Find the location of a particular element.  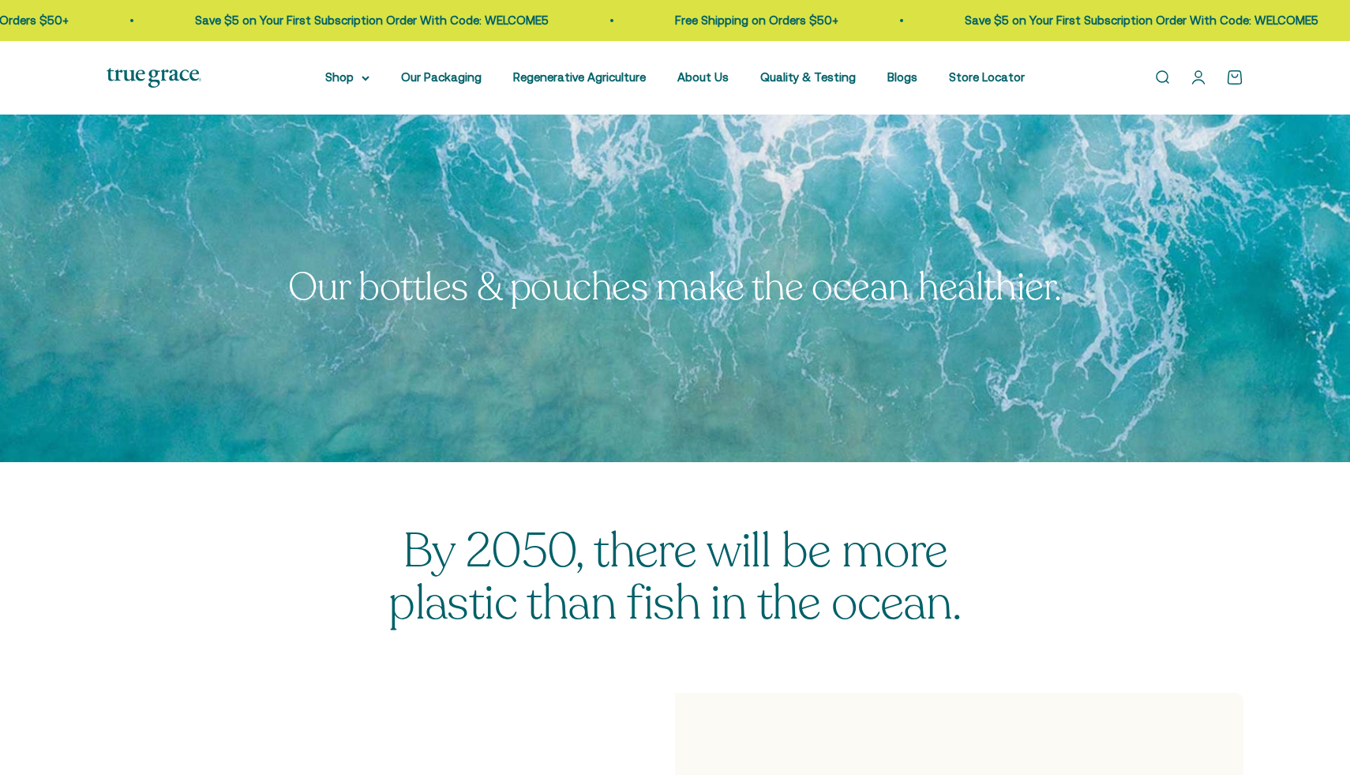

a: Store Locator is located at coordinates (987, 77).